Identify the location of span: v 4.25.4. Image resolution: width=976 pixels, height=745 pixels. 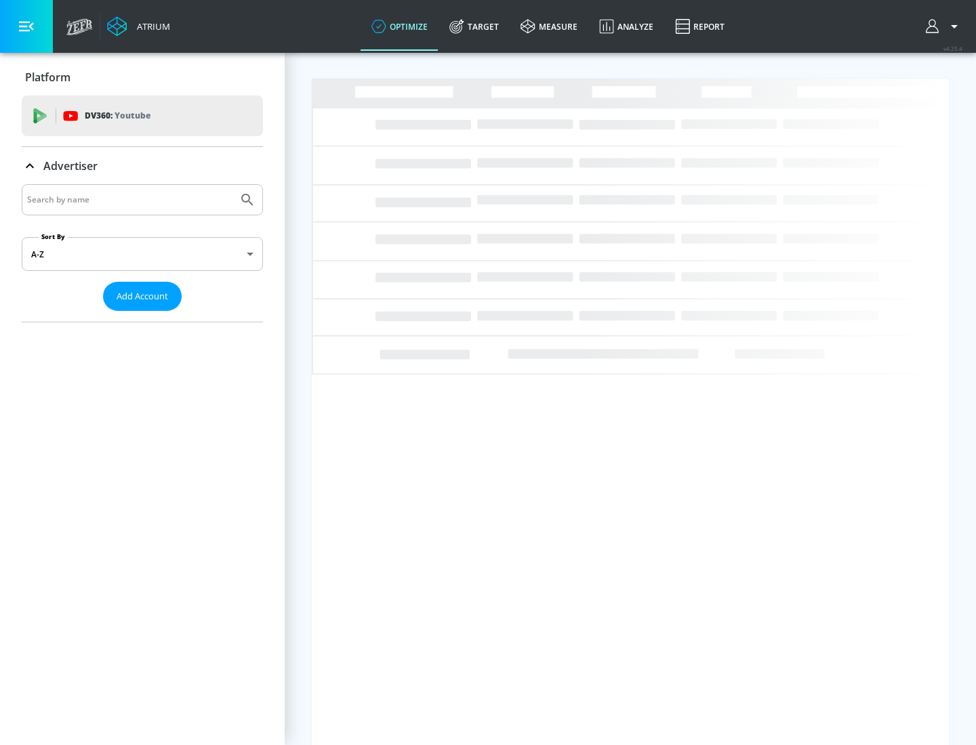
(953, 48).